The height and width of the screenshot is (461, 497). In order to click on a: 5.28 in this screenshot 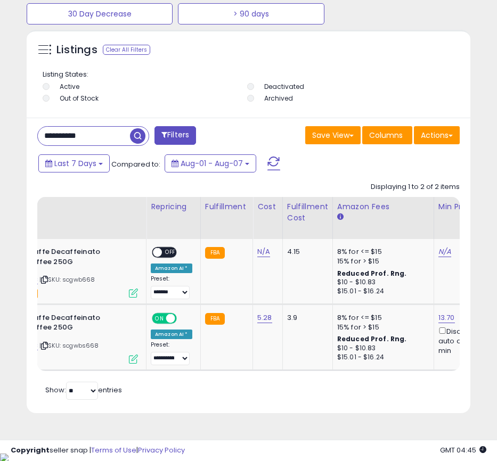, I will do `click(265, 318)`.